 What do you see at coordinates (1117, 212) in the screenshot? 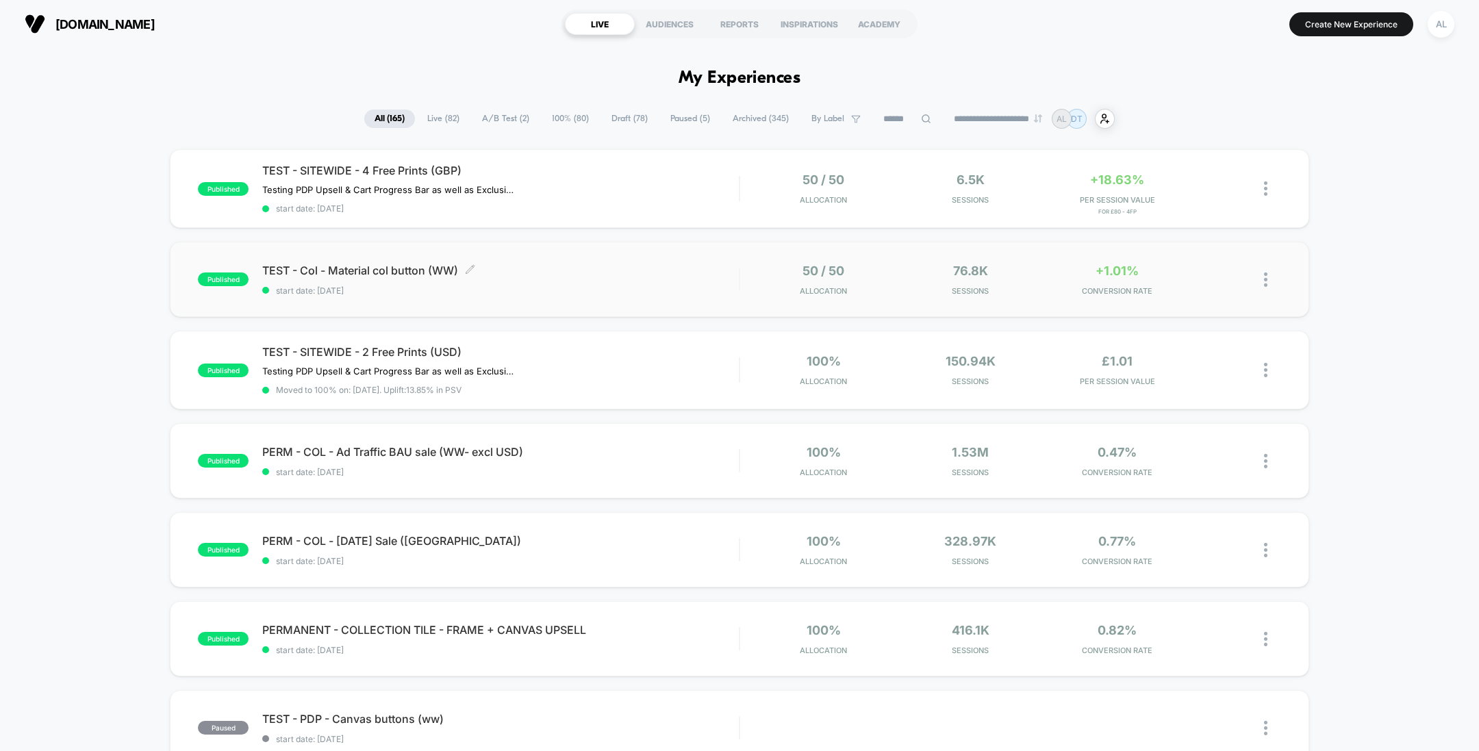
I see `span: for £80 - 4FP` at bounding box center [1117, 212].